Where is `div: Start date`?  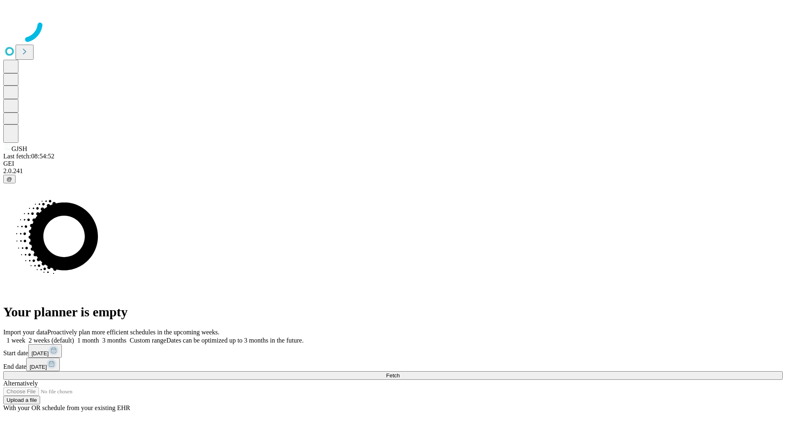 div: Start date is located at coordinates (393, 351).